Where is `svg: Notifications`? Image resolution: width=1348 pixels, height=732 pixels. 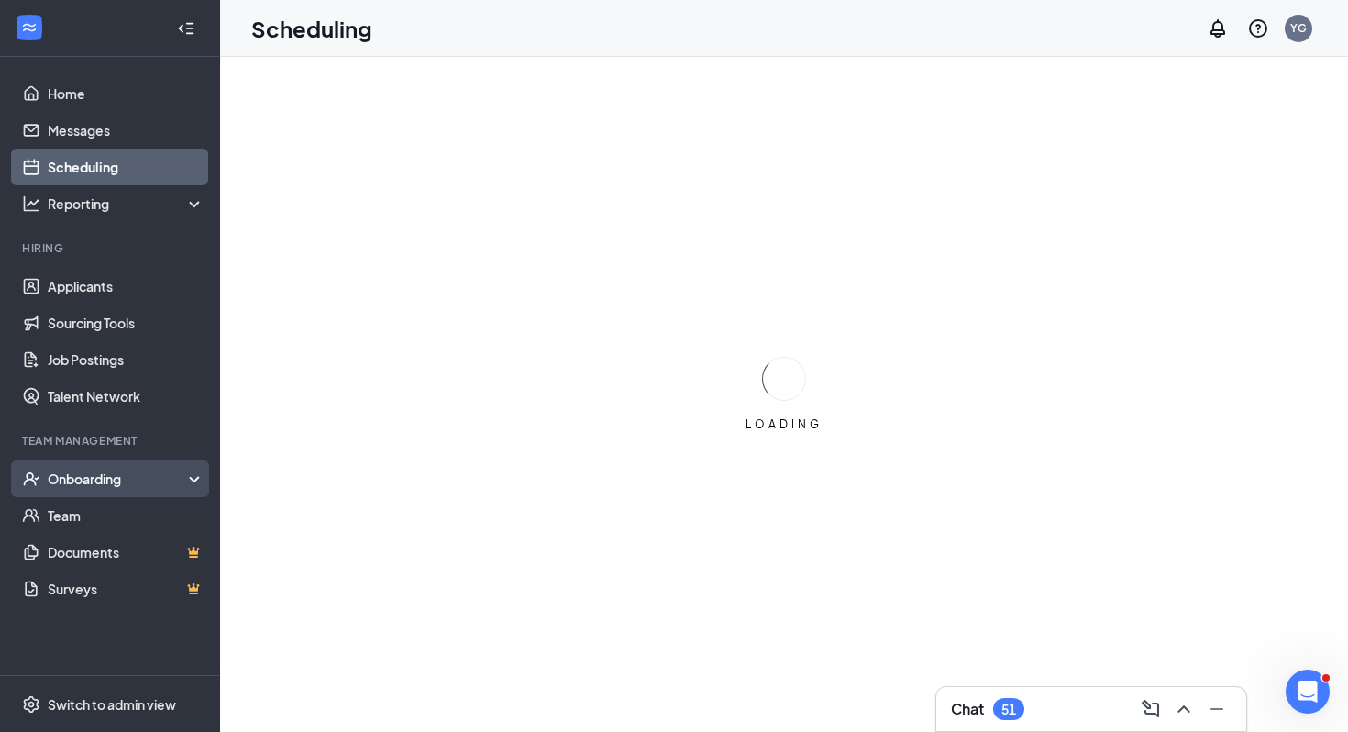
svg: Notifications is located at coordinates (1218, 28).